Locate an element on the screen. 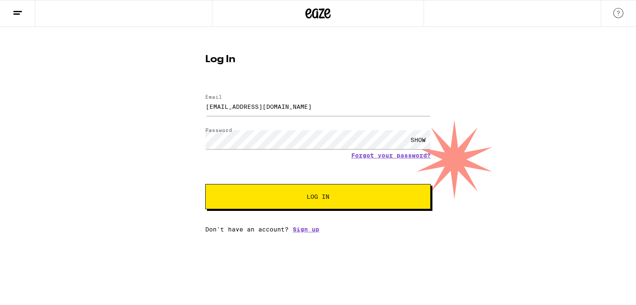 This screenshot has width=636, height=305. a: Forgot your password? is located at coordinates (391, 156).